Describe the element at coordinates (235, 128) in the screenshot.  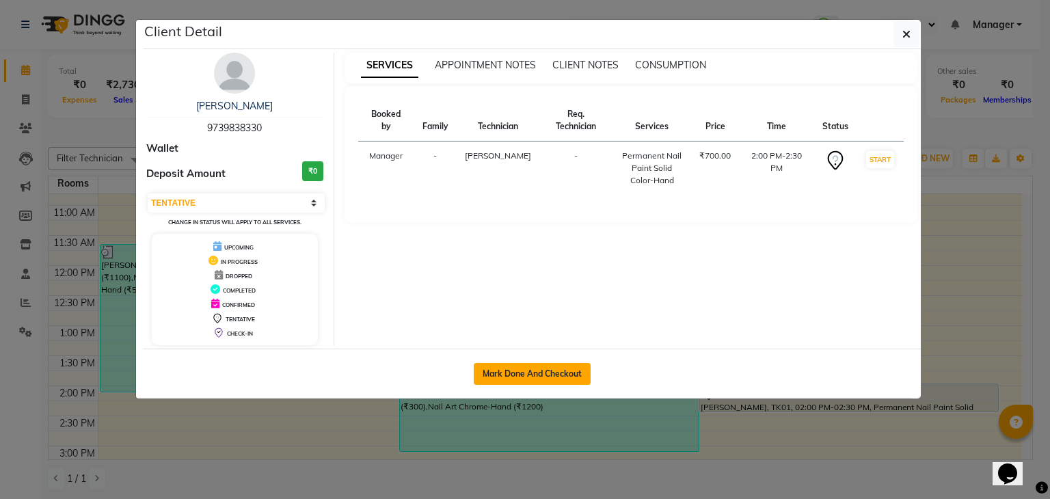
I see `span: 9739838330` at that location.